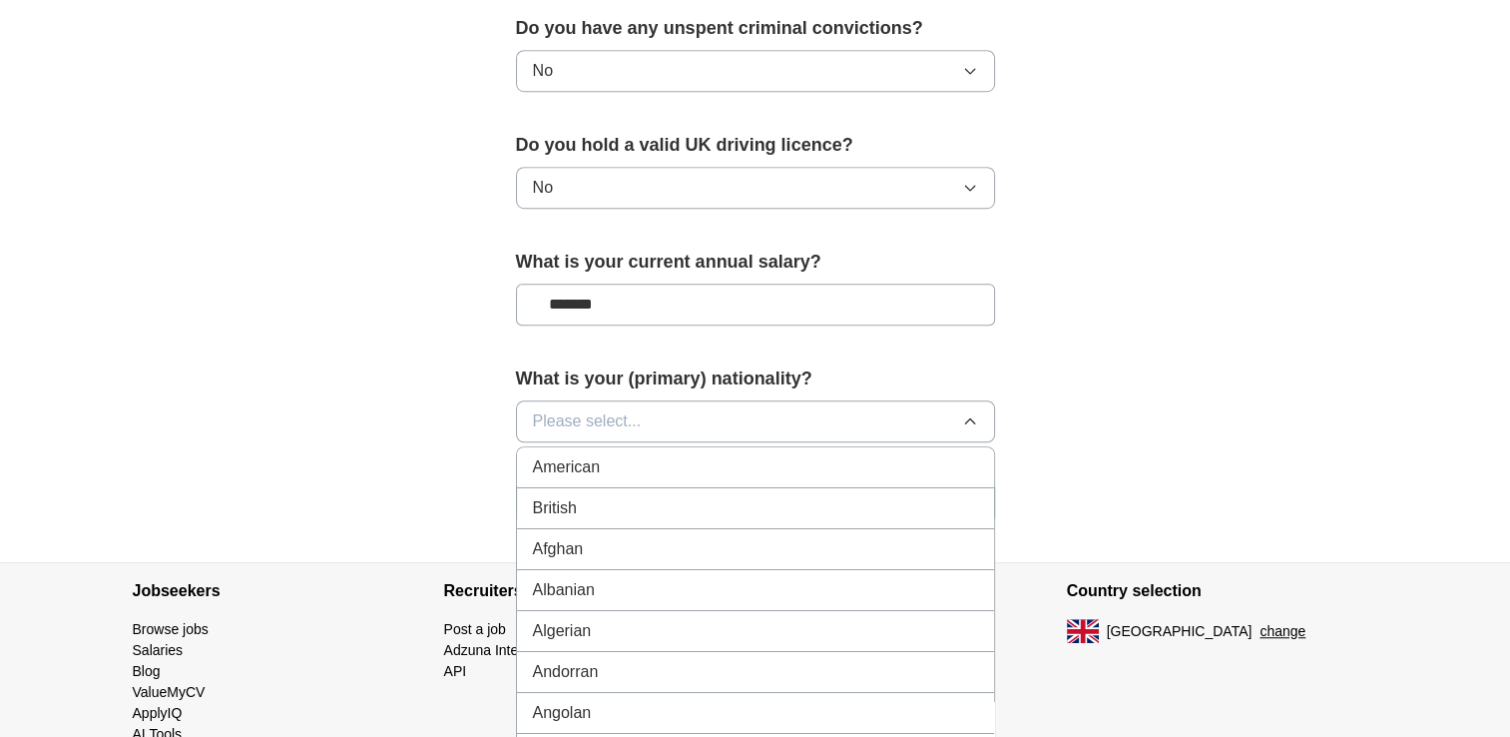  I want to click on a: API, so click(455, 671).